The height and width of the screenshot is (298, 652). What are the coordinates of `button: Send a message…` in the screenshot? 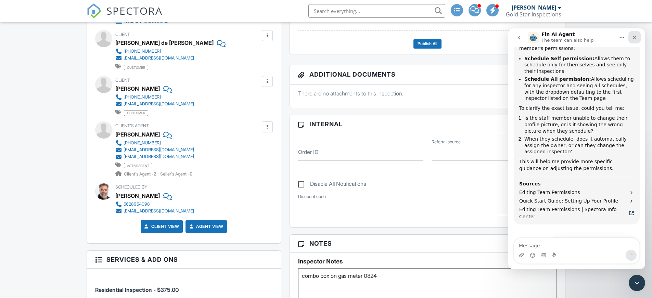 It's located at (123, 227).